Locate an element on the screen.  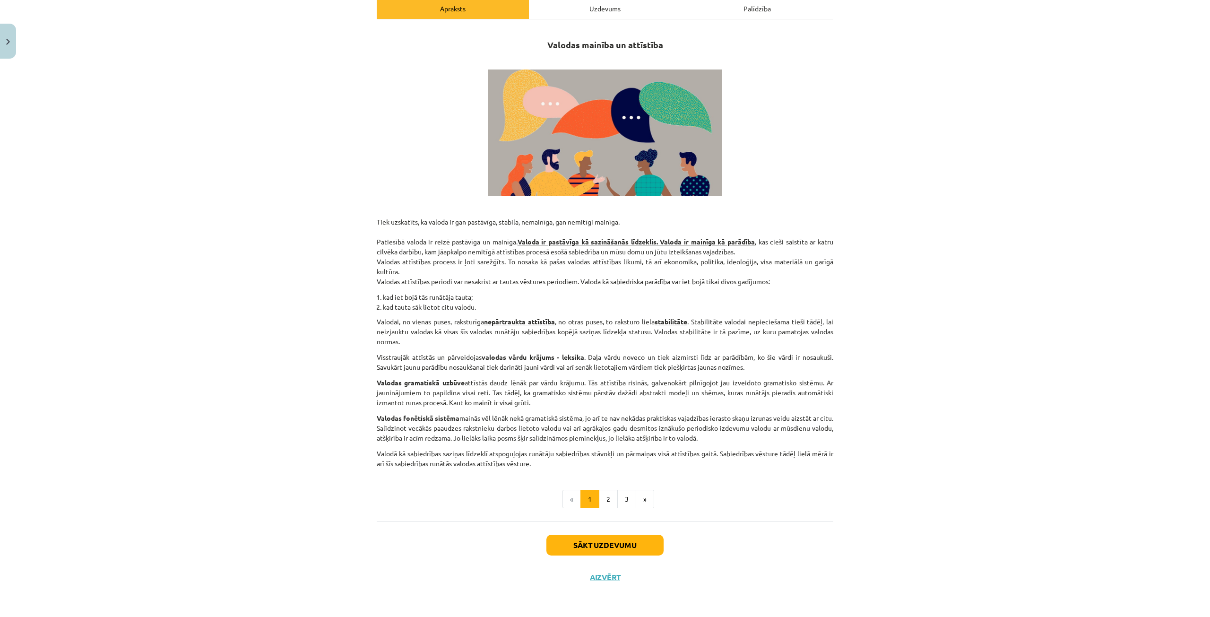
button: 1 is located at coordinates (590, 499).